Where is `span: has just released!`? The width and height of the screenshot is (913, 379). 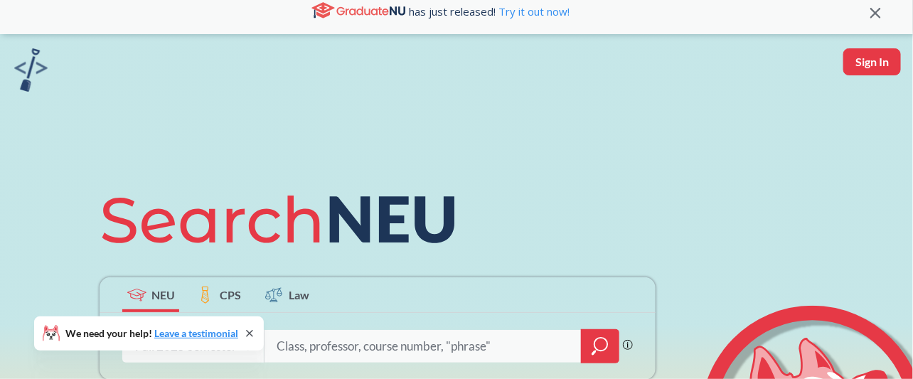 span: has just released! is located at coordinates (490, 11).